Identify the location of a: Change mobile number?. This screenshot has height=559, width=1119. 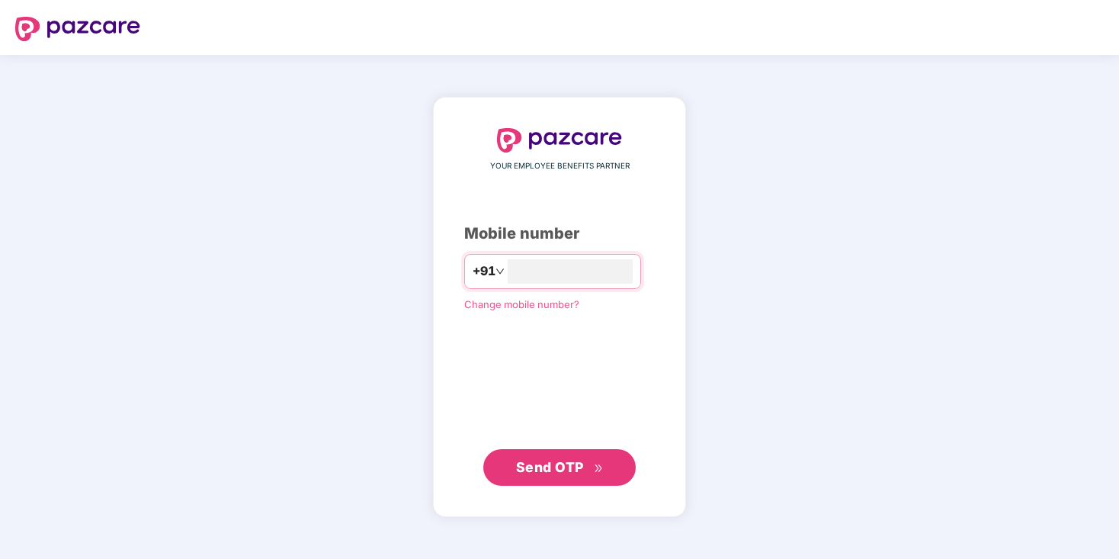
(521, 304).